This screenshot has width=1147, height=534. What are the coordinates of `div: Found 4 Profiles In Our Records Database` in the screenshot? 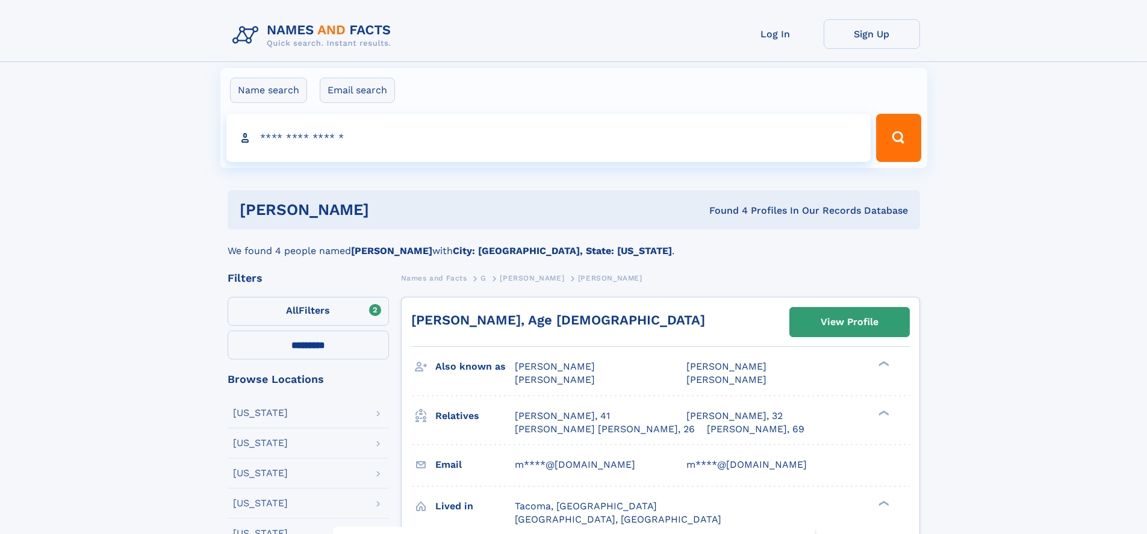 It's located at (723, 211).